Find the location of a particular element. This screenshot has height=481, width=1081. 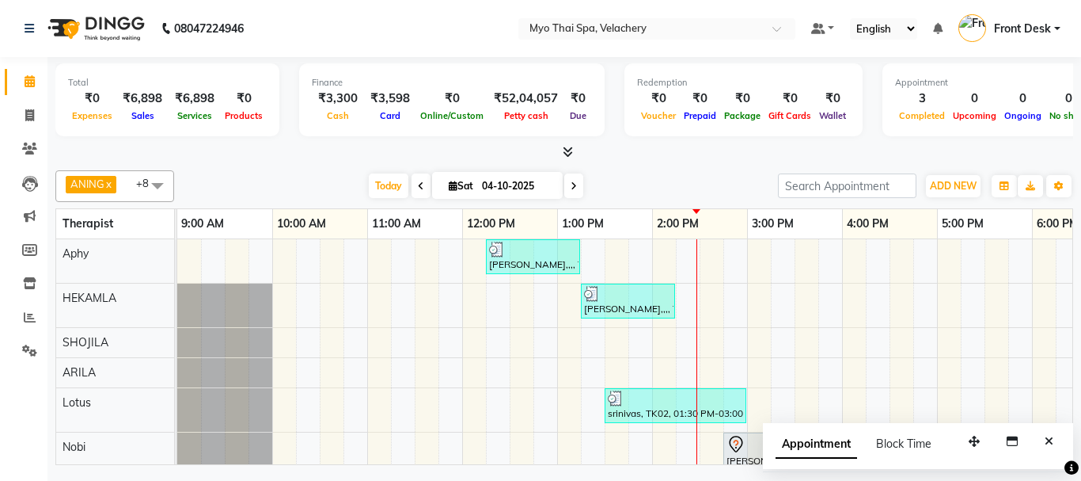

button: ADD NEW is located at coordinates (953, 186).